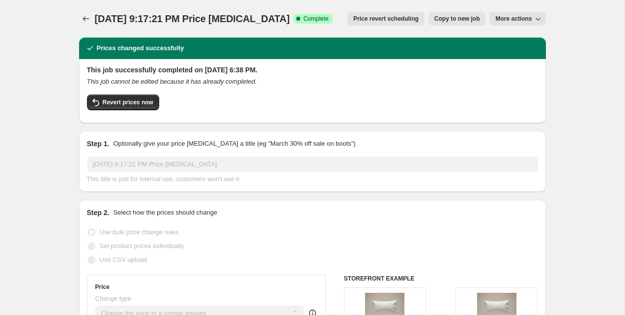  Describe the element at coordinates (142, 245) in the screenshot. I see `span: Set product prices individually` at that location.